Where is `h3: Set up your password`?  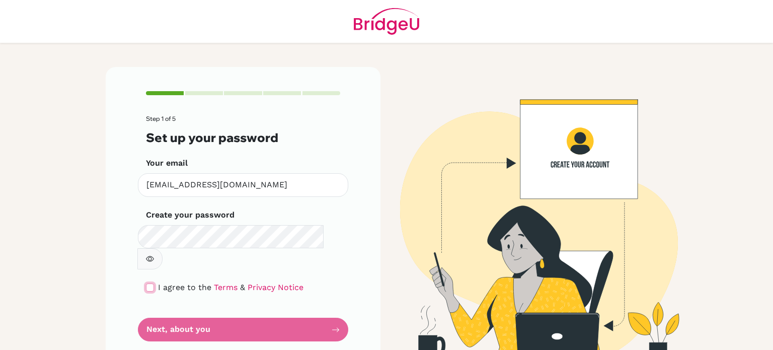 h3: Set up your password is located at coordinates (243, 137).